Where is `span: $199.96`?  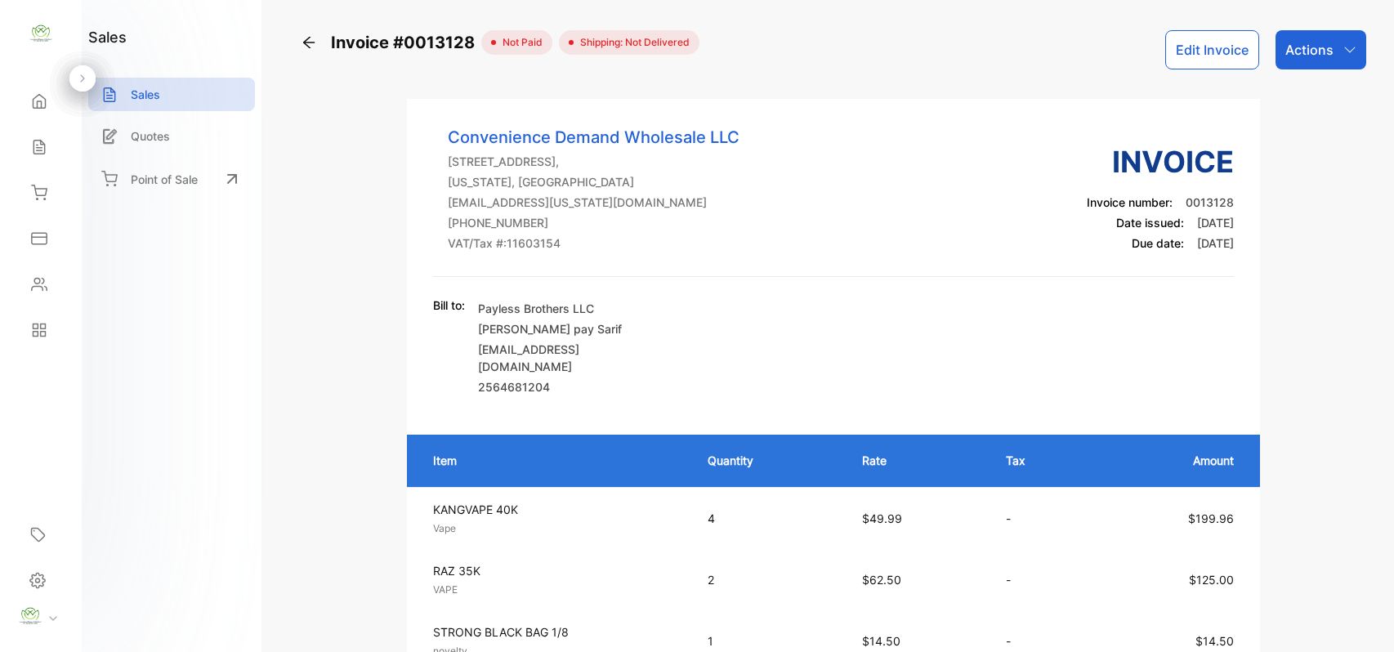
span: $199.96 is located at coordinates (1211, 518).